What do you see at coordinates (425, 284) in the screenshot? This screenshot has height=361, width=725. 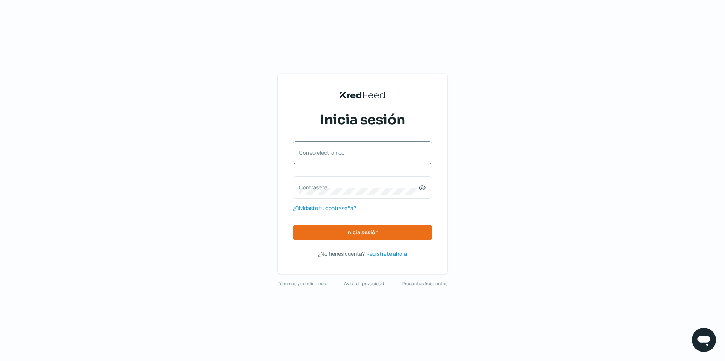 I see `span: Preguntas frecuentes` at bounding box center [425, 284].